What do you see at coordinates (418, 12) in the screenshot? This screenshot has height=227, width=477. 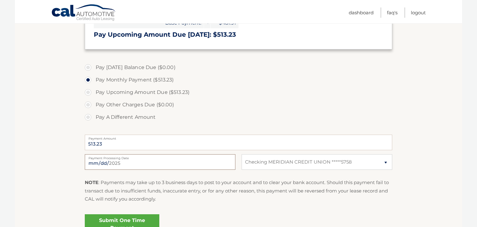 I see `a: Logout` at bounding box center [418, 12].